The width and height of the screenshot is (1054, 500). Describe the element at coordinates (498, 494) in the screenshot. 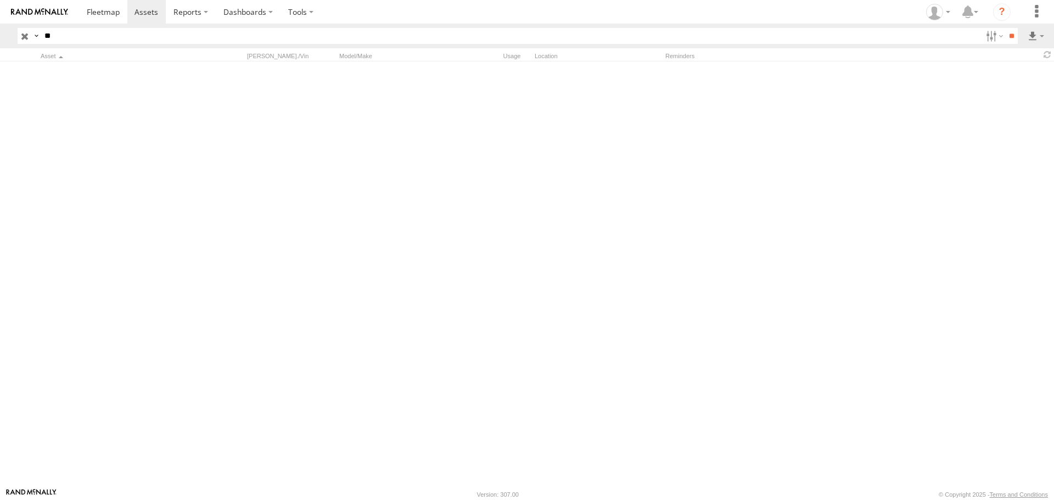

I see `div: Version: 307.00` at that location.